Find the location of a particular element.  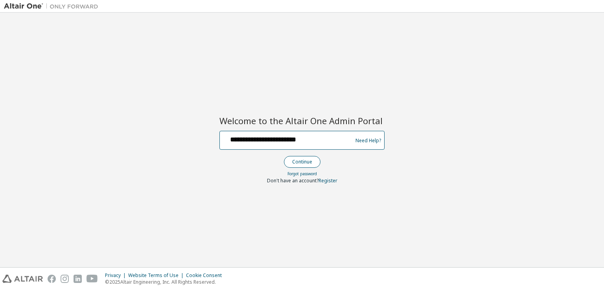

div: Cookie Consent is located at coordinates (206, 276).